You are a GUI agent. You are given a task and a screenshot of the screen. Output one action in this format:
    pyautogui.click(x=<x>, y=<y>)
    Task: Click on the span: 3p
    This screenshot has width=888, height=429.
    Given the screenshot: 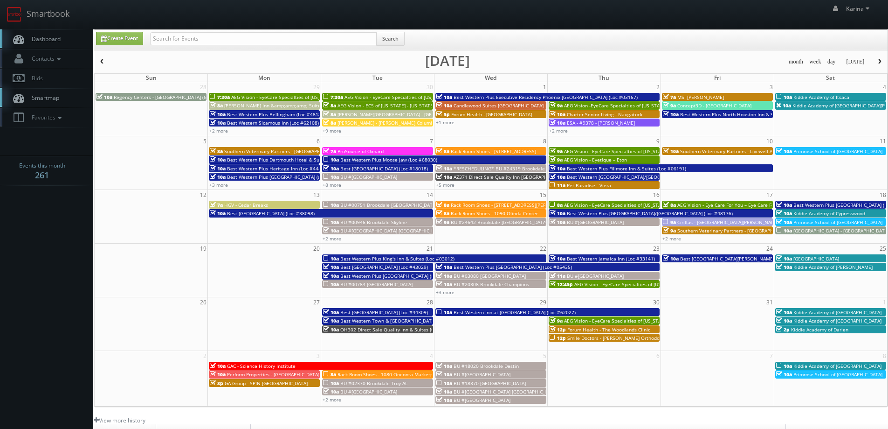 What is the action you would take?
    pyautogui.click(x=216, y=383)
    